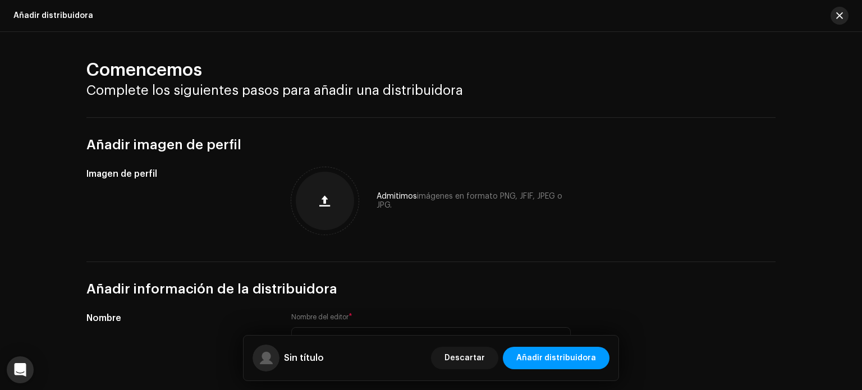 This screenshot has width=862, height=390. I want to click on h2: Comencemos, so click(431, 70).